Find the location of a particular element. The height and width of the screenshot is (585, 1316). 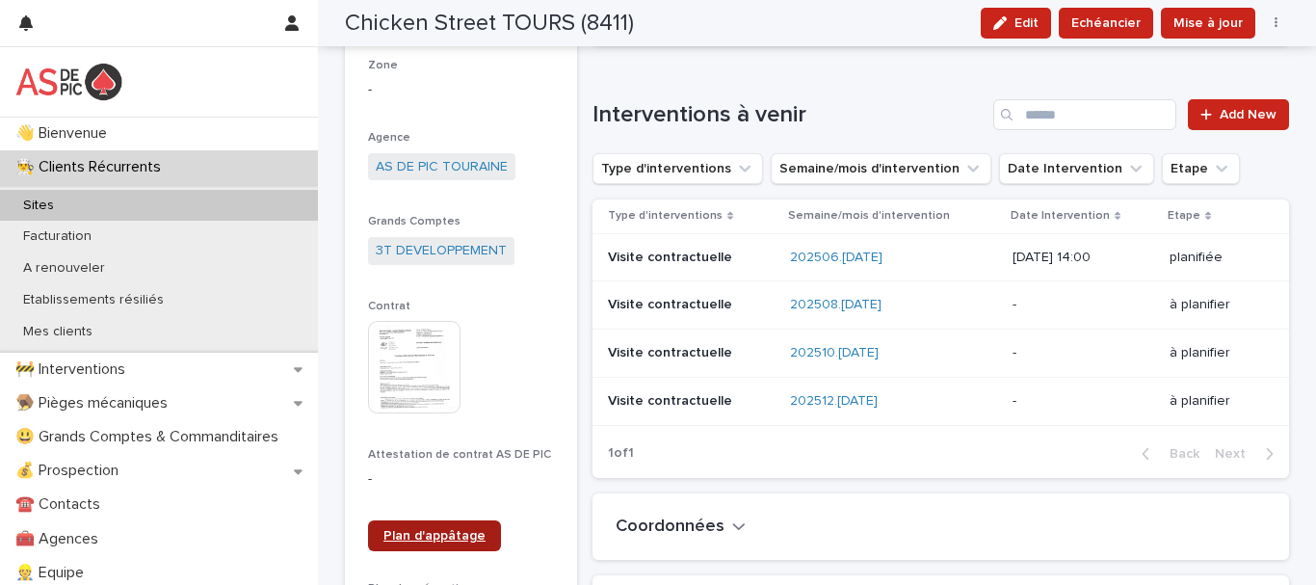

button: Edit is located at coordinates (1015, 23).